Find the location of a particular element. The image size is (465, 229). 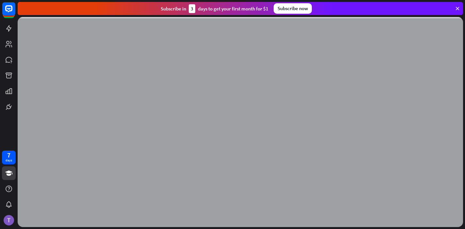

div: days is located at coordinates (9, 160).